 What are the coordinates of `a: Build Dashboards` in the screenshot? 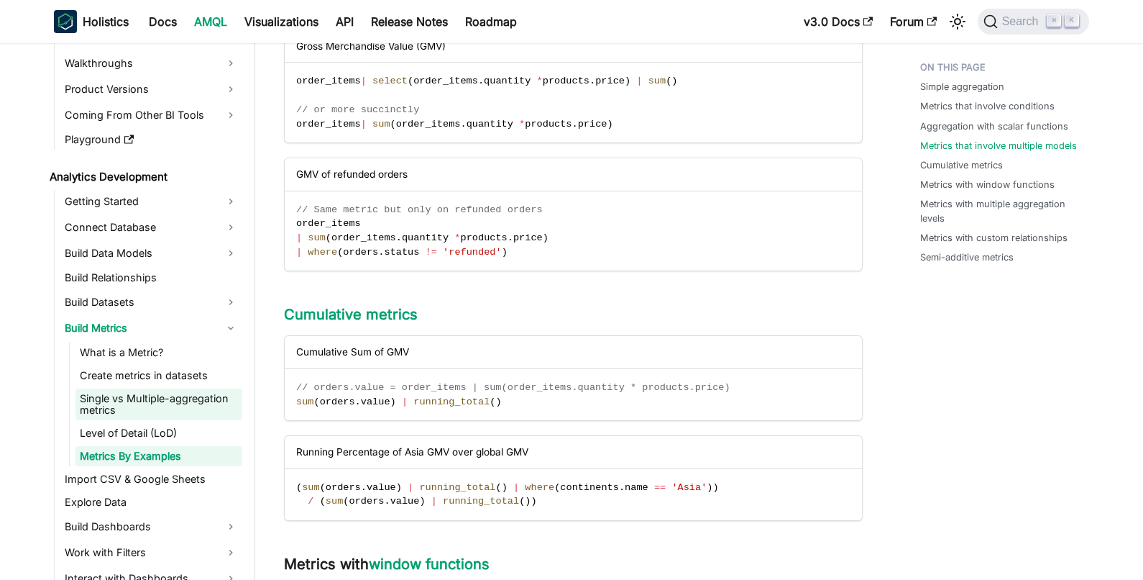 It's located at (151, 526).